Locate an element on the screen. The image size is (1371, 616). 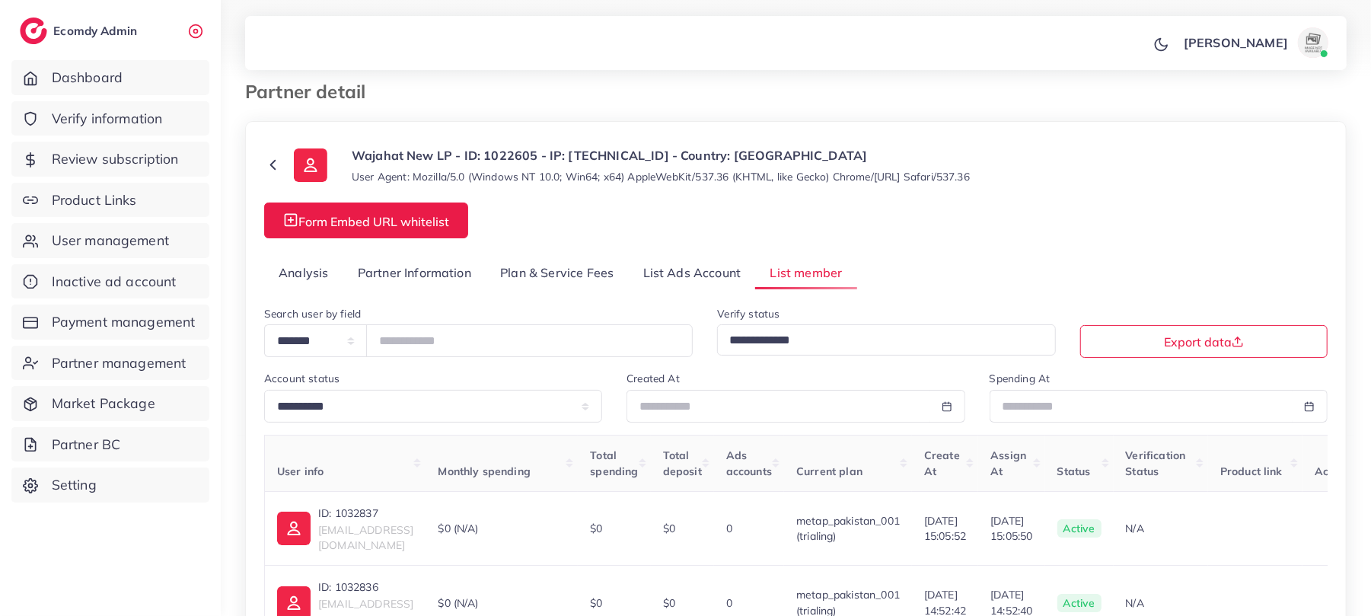
a: Product Links is located at coordinates (110, 200).